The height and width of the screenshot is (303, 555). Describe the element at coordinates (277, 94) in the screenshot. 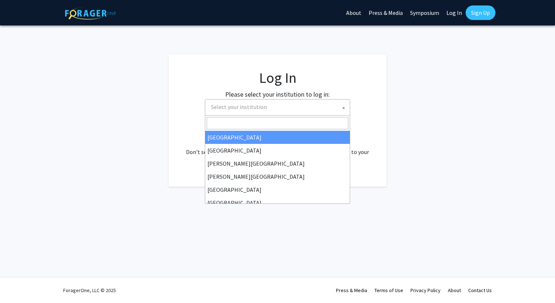

I see `label: Please select your institution to log in:` at that location.